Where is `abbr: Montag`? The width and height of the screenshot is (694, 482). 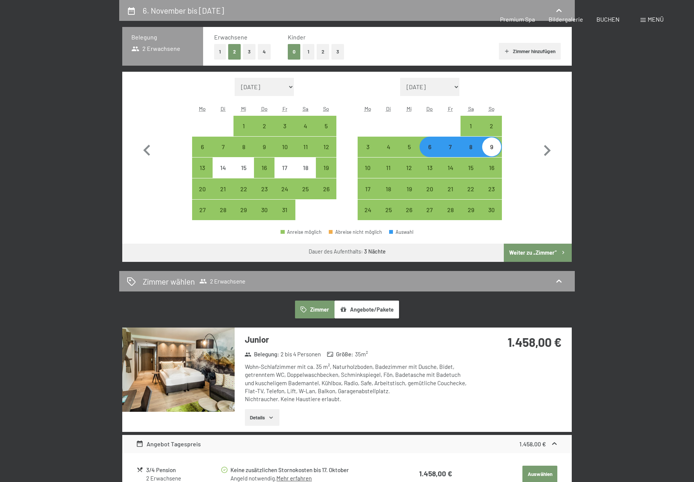 abbr: Montag is located at coordinates (368, 109).